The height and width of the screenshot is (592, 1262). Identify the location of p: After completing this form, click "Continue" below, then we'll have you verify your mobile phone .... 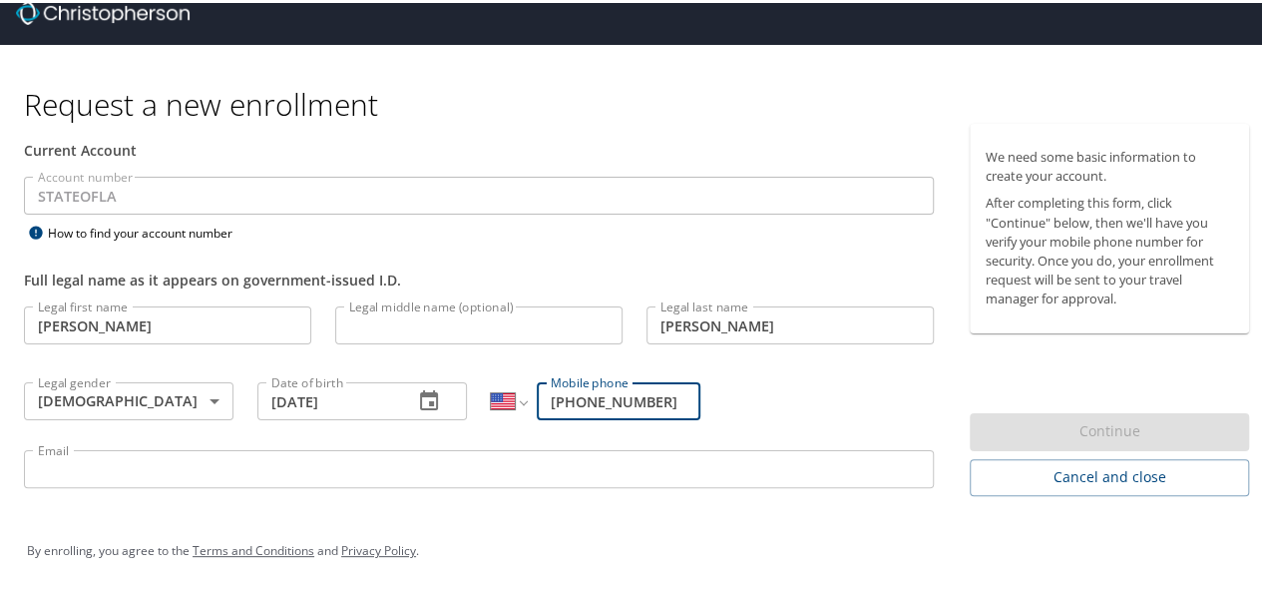
(1109, 247).